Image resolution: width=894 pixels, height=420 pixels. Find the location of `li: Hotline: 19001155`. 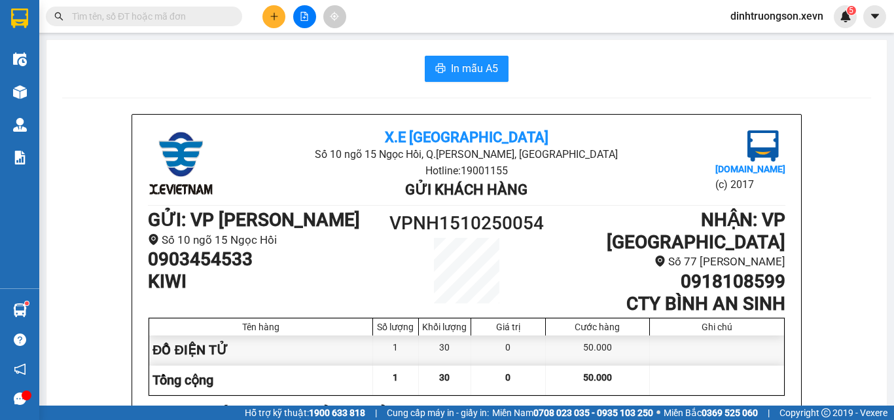

li: Hotline: 19001155 is located at coordinates (466, 170).